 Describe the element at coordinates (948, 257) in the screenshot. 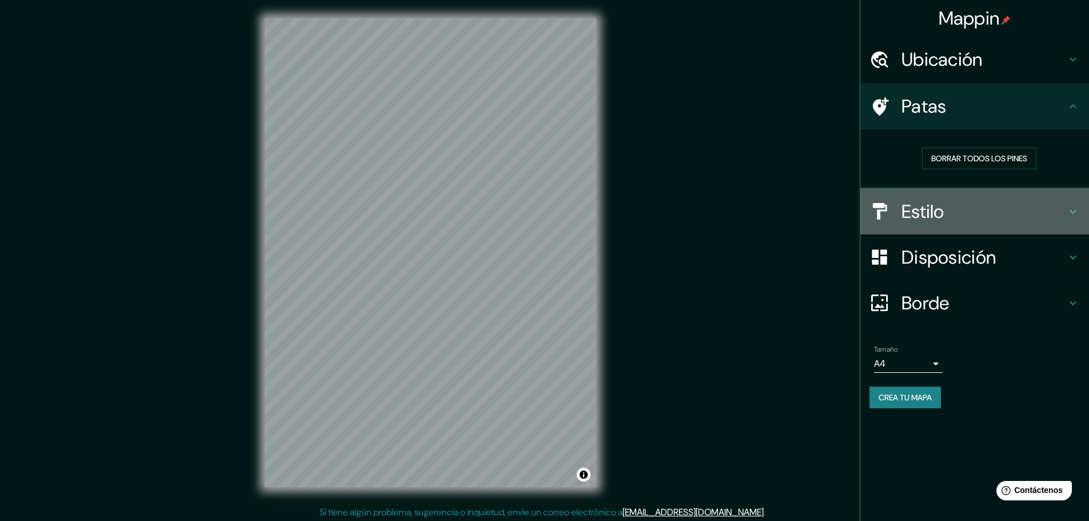

I see `font: Disposición` at that location.